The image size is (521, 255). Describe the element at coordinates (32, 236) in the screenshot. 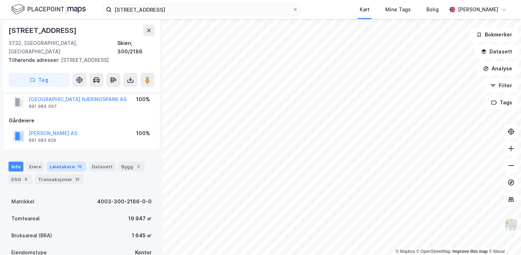

I see `div: Bruksareal (BRA)` at that location.